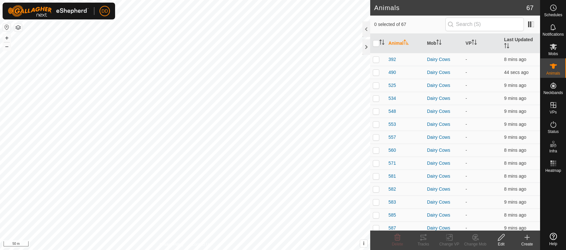 The height and width of the screenshot is (250, 566). What do you see at coordinates (553, 244) in the screenshot?
I see `span: Help` at bounding box center [553, 244].